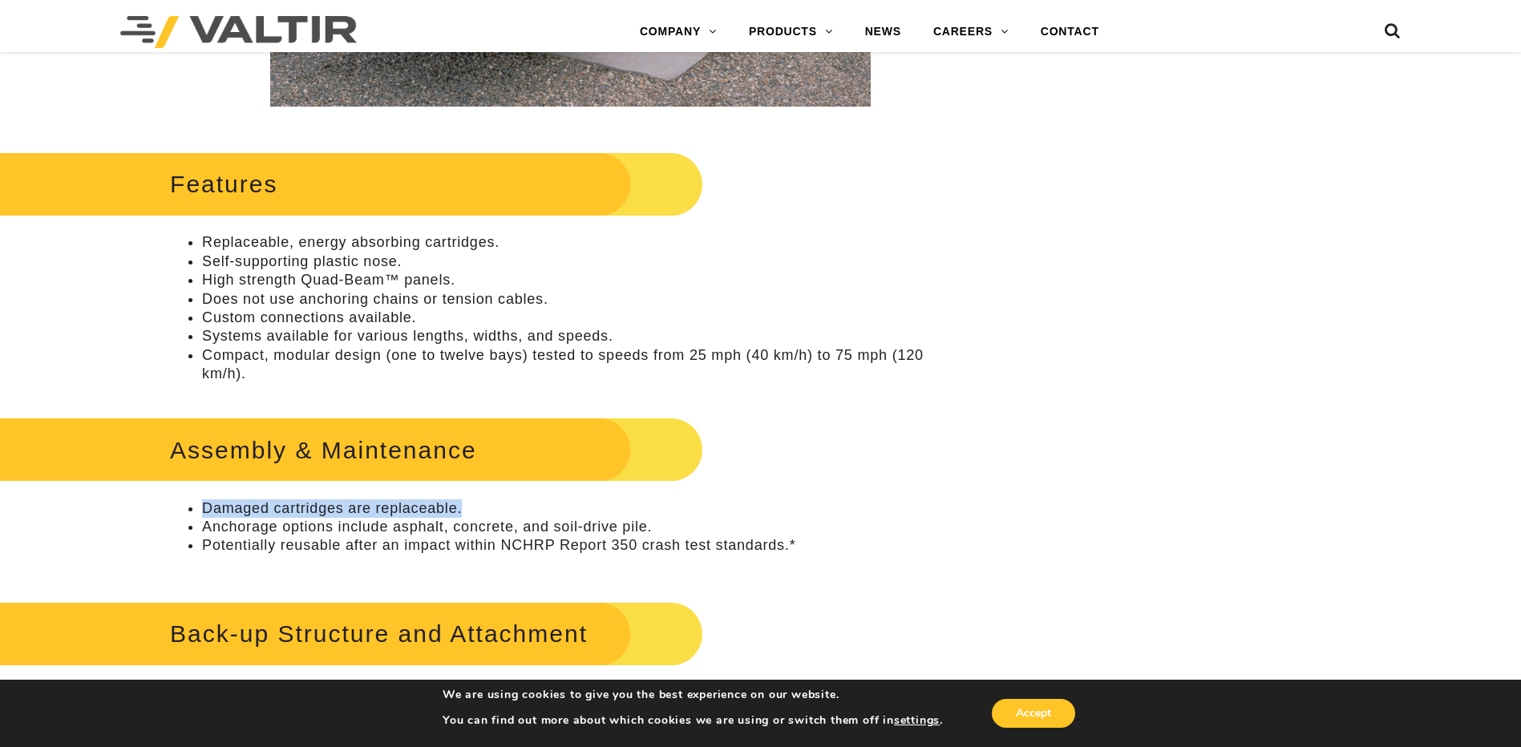 The height and width of the screenshot is (747, 1521). What do you see at coordinates (586, 336) in the screenshot?
I see `li: Systems available for various lengths, widths, and speeds.` at bounding box center [586, 336].